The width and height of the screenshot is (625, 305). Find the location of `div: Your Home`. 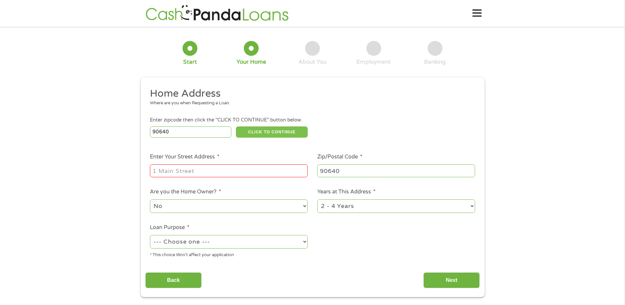

div: Your Home is located at coordinates (251, 62).